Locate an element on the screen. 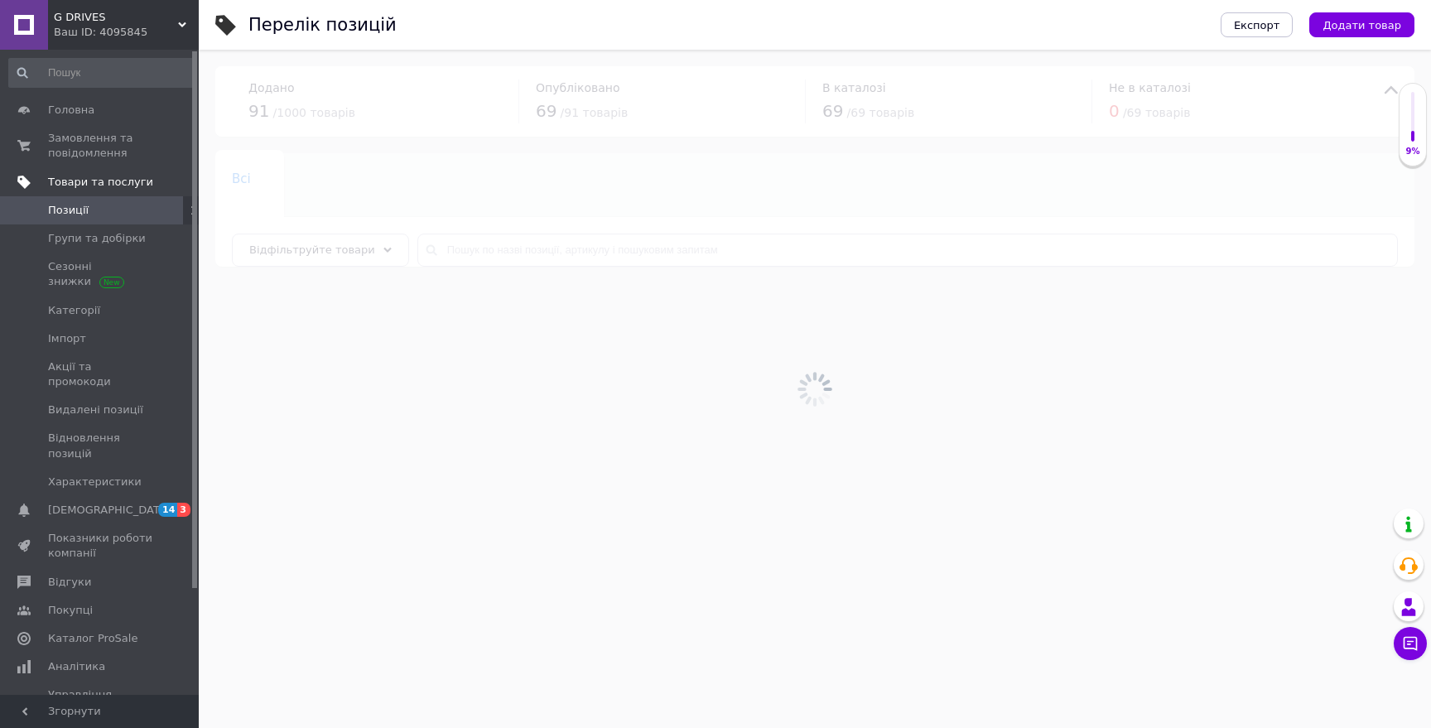 The image size is (1431, 728). span: 14 is located at coordinates (167, 509).